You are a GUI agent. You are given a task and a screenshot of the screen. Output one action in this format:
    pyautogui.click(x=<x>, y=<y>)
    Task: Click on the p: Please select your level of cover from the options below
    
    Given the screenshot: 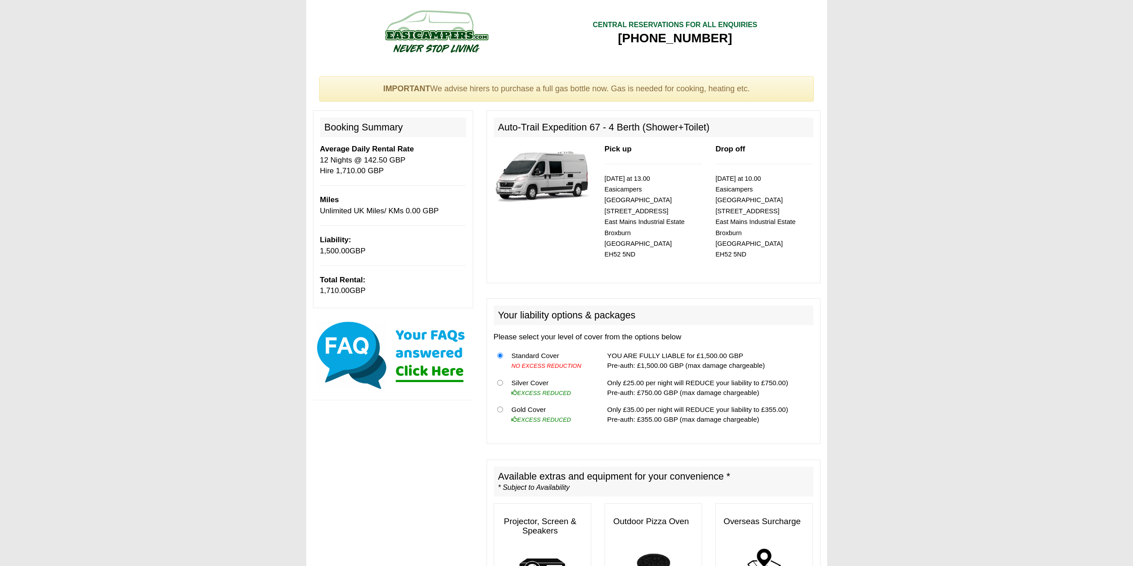 What is the action you would take?
    pyautogui.click(x=654, y=337)
    